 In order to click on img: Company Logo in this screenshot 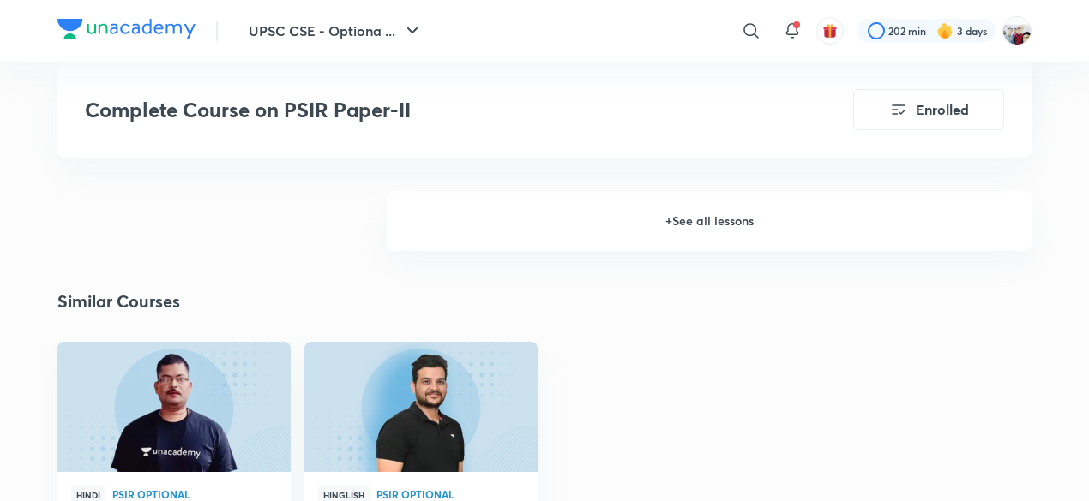, I will do `click(126, 29)`.